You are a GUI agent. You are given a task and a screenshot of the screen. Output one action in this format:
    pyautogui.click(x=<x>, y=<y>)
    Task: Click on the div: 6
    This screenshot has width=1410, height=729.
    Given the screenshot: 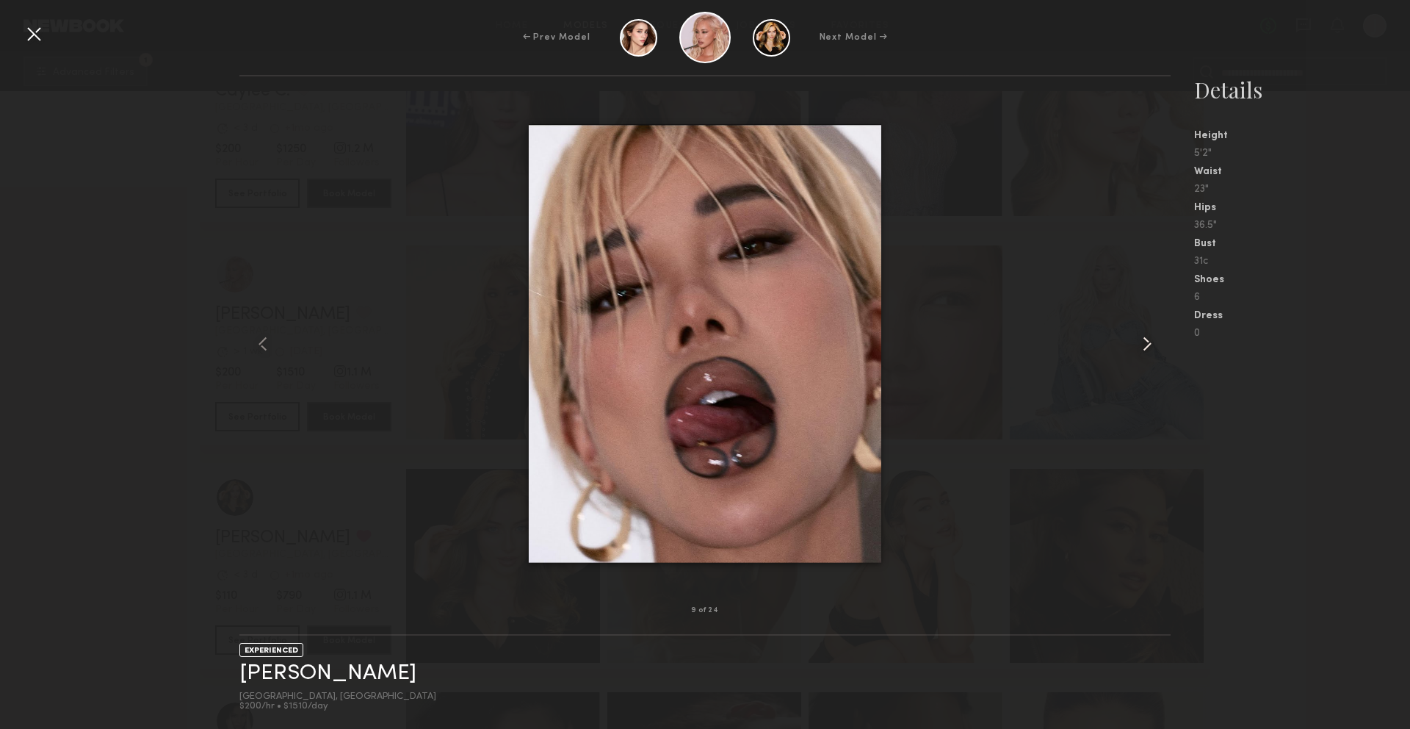 What is the action you would take?
    pyautogui.click(x=1302, y=297)
    